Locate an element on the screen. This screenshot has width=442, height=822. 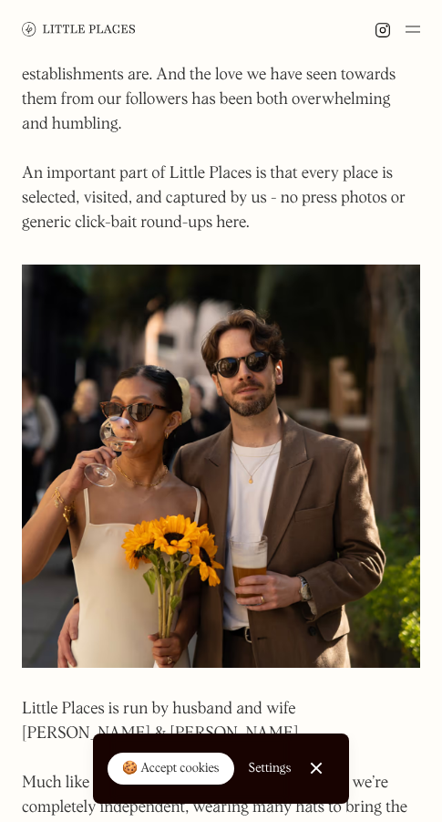
a: Settings is located at coordinates (270, 768).